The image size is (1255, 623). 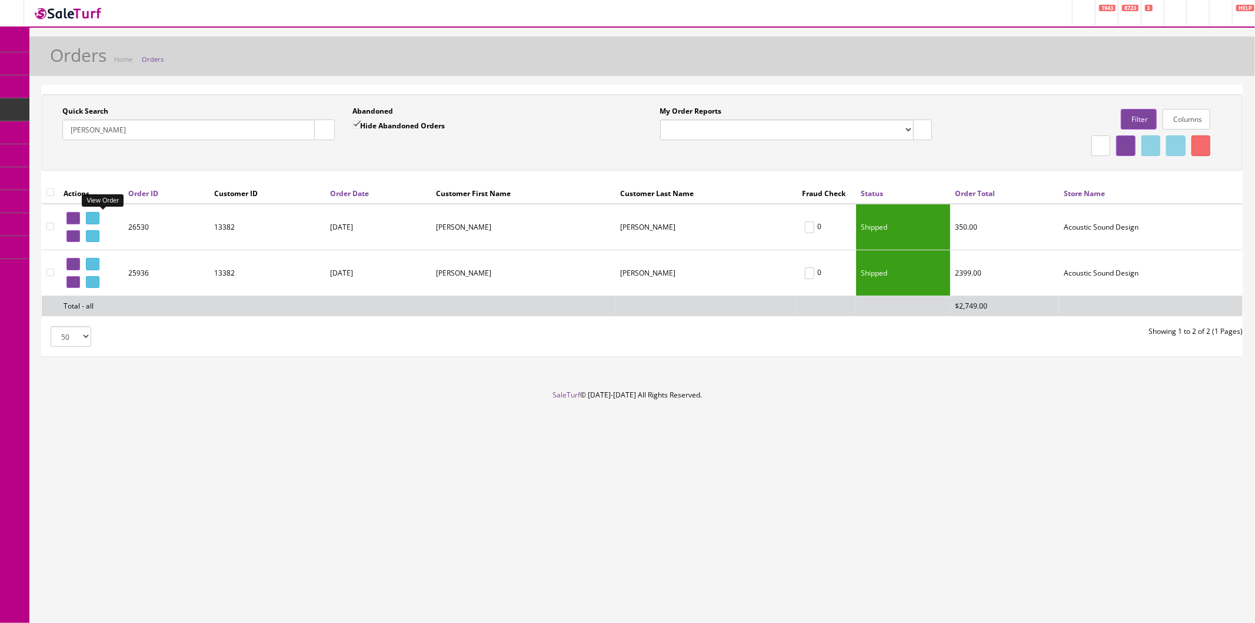 What do you see at coordinates (78, 55) in the screenshot?
I see `h1: Orders` at bounding box center [78, 55].